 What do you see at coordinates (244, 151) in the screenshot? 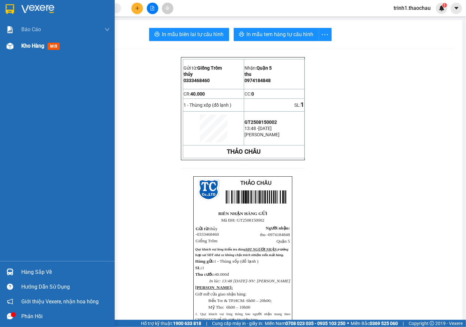
I see `strong: THẢO CHÂU` at bounding box center [244, 151].